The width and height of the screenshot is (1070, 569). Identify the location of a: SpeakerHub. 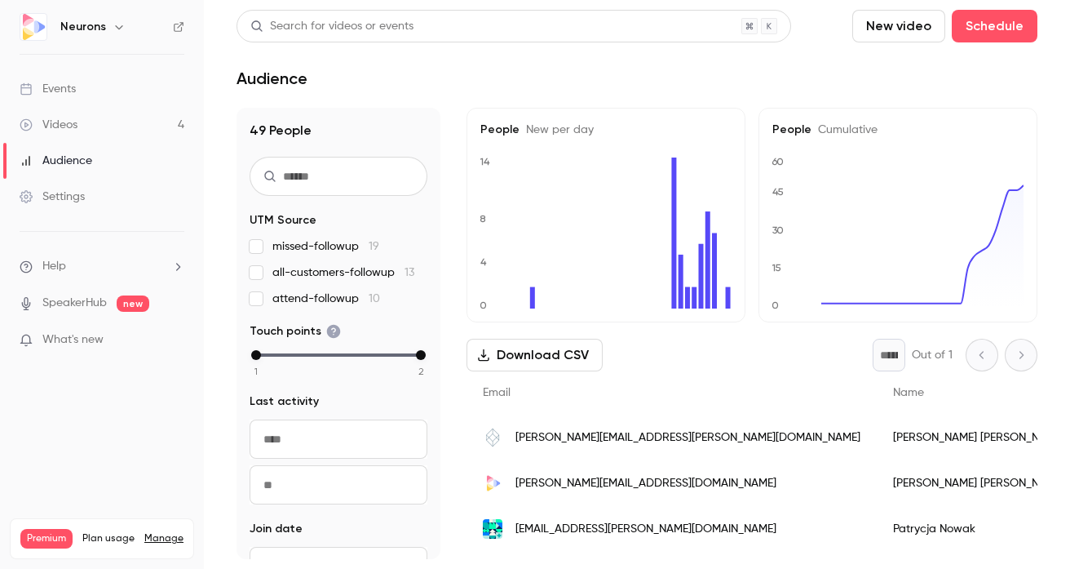
(74, 303).